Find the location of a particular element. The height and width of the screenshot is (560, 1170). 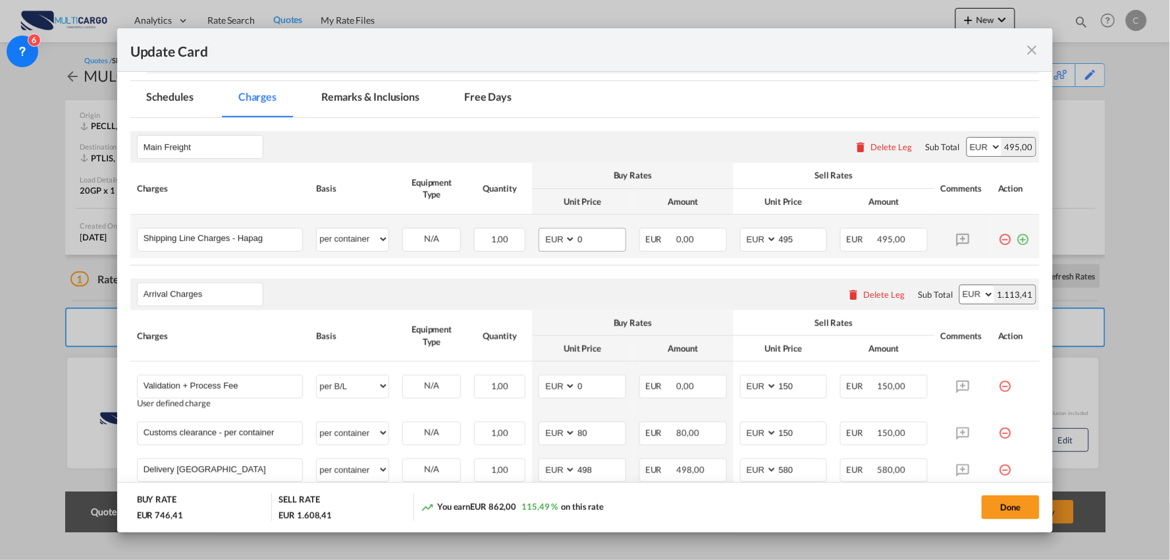

md-input-container: Shipping Line Charges - Hapag is located at coordinates (220, 238).